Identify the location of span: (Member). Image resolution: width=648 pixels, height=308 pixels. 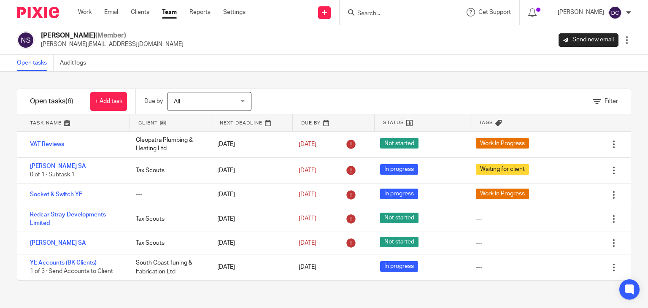
(111, 35).